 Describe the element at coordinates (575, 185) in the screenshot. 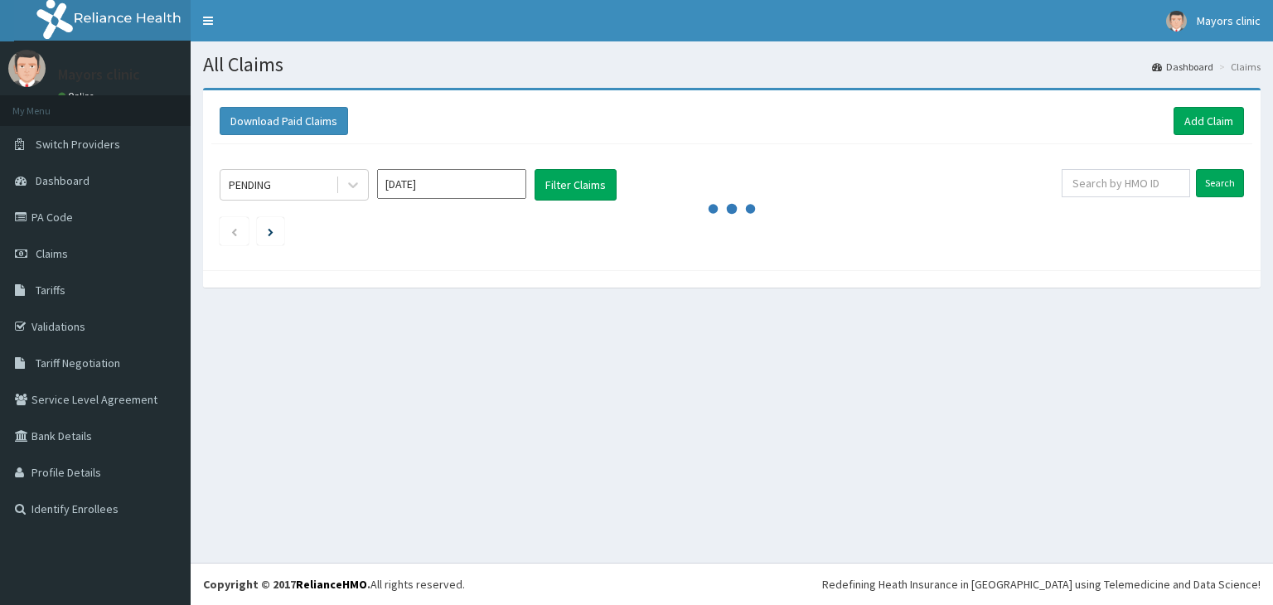

I see `button: Filter Claims` at that location.